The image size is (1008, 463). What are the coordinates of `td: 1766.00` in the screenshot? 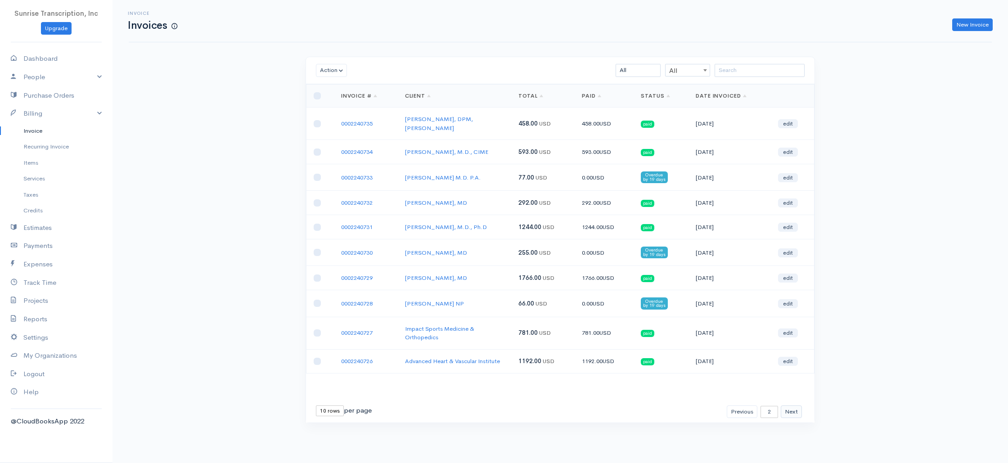 It's located at (604, 278).